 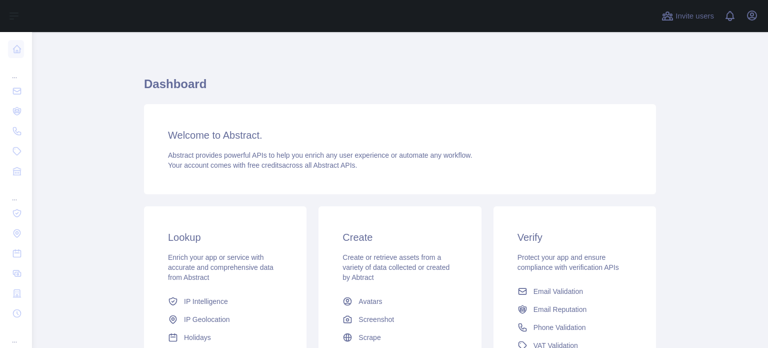 I want to click on span: Email Reputation, so click(x=560, y=309).